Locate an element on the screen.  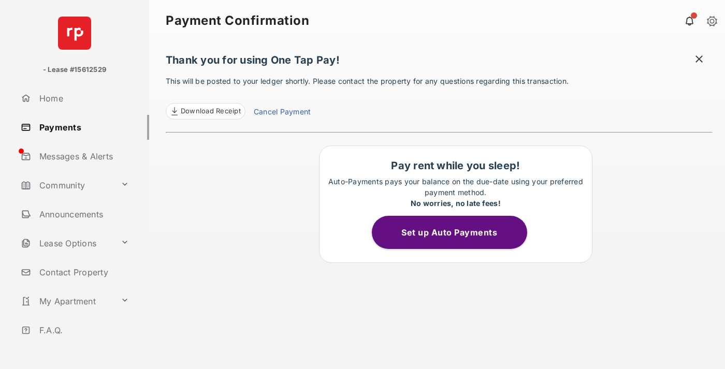
span: Download Receipt is located at coordinates (211, 111).